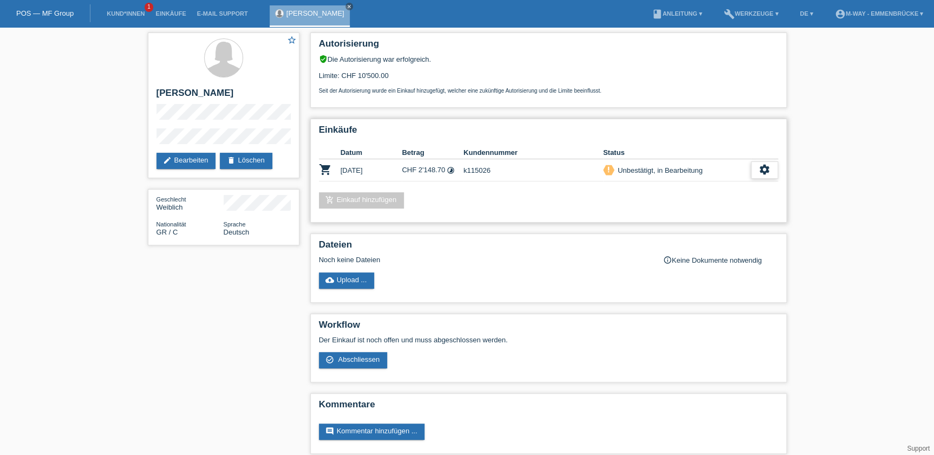  Describe the element at coordinates (346, 280) in the screenshot. I see `a: cloud_uploadUpload ...` at that location.